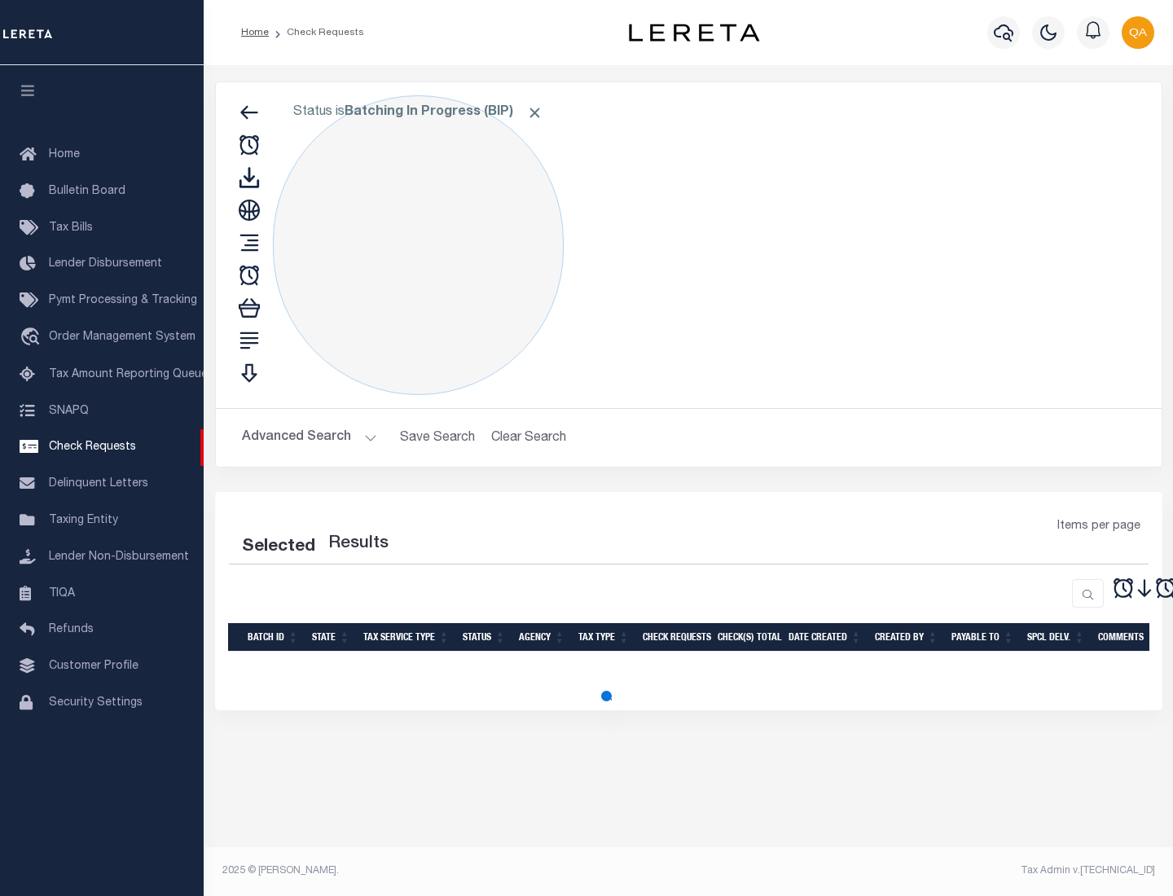 The image size is (1173, 896). Describe the element at coordinates (83, 520) in the screenshot. I see `span: Taxing Entity` at that location.